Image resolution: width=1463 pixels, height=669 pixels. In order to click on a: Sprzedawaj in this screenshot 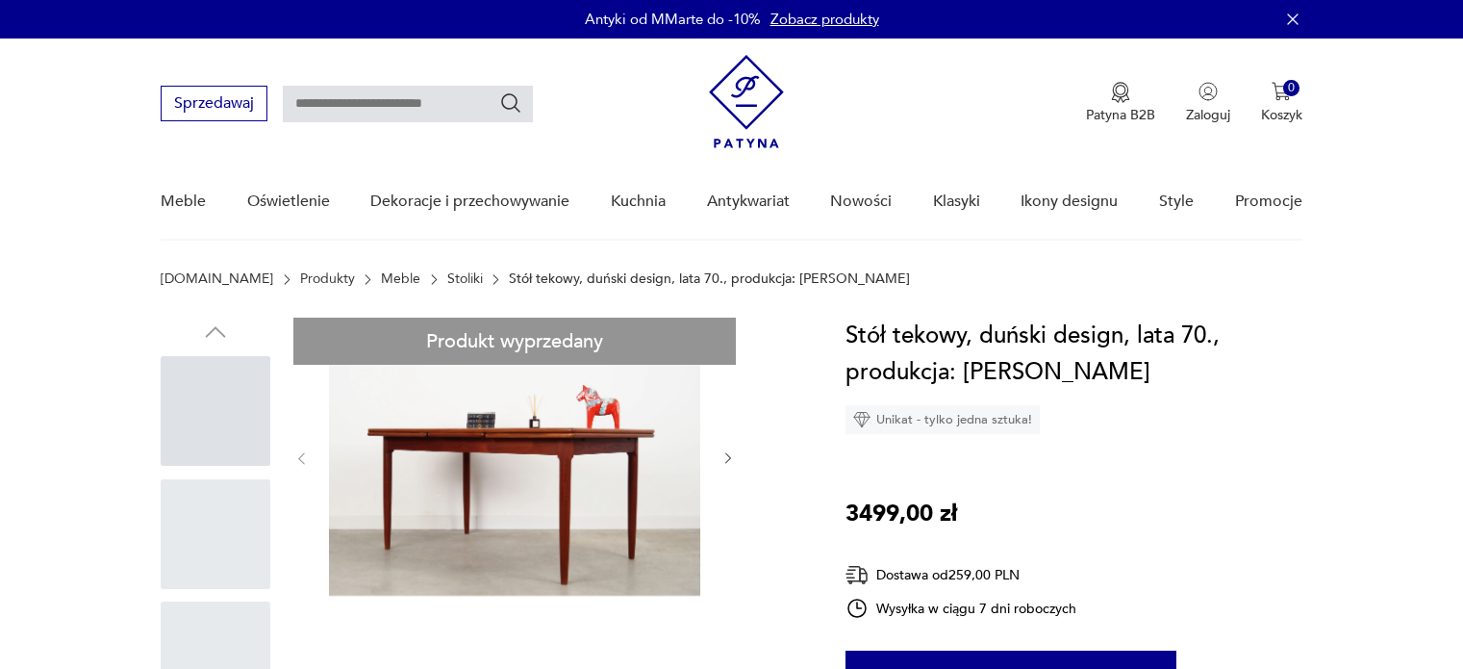, I will do `click(214, 105)`.